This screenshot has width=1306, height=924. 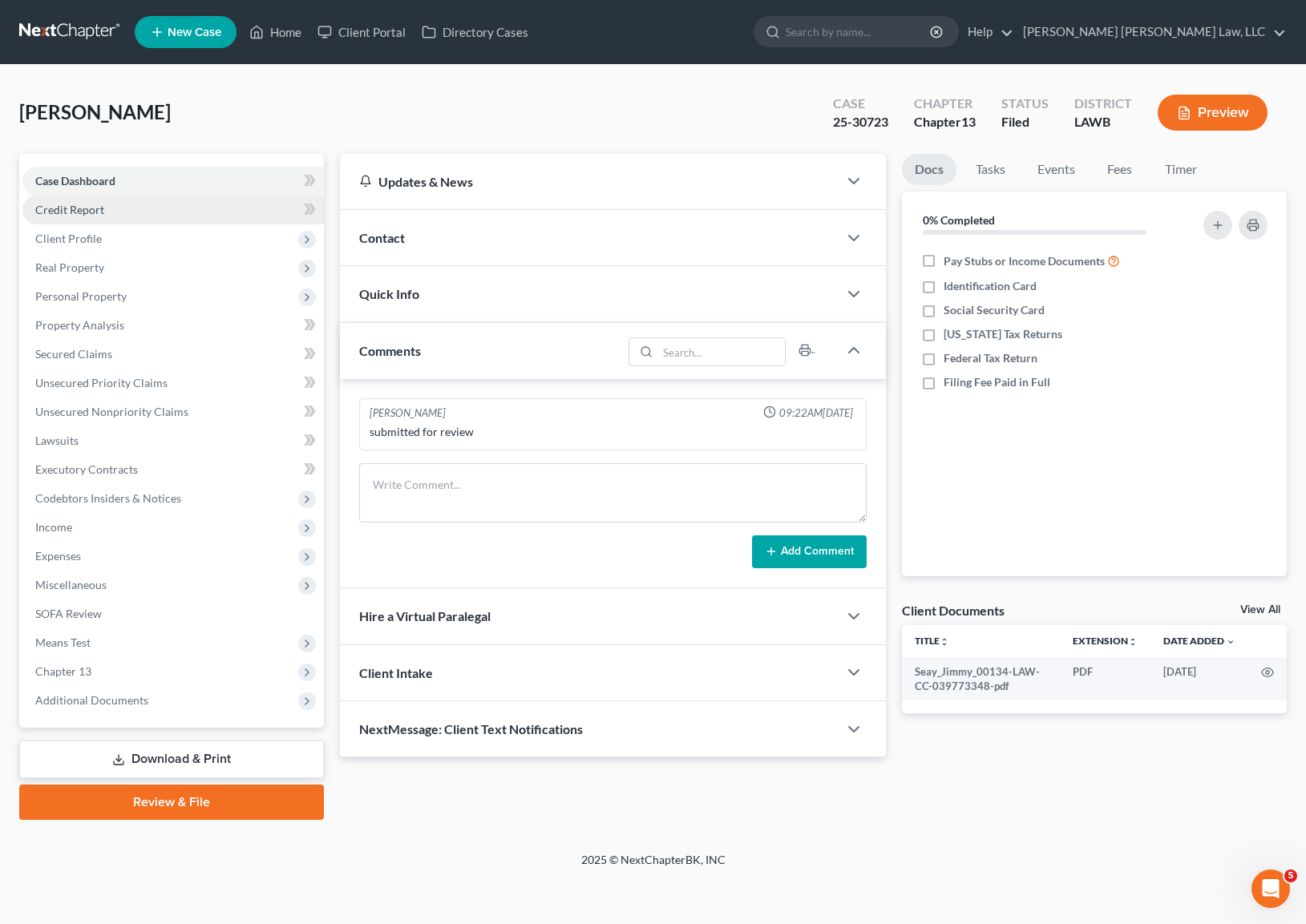 I want to click on span: Executory Contracts, so click(x=87, y=469).